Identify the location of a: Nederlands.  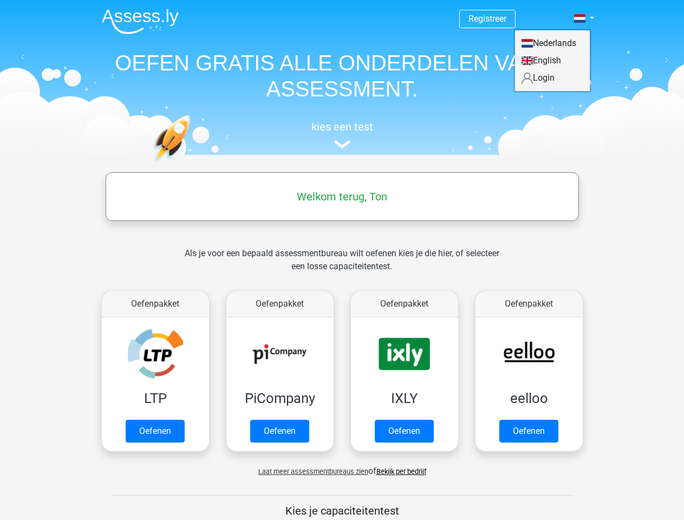
(553, 43).